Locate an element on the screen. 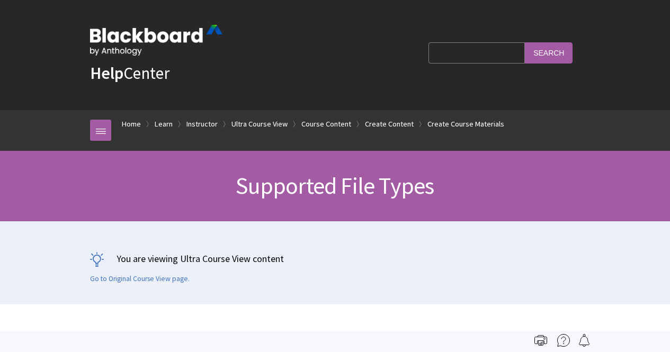  a: Ultra Course View is located at coordinates (260, 124).